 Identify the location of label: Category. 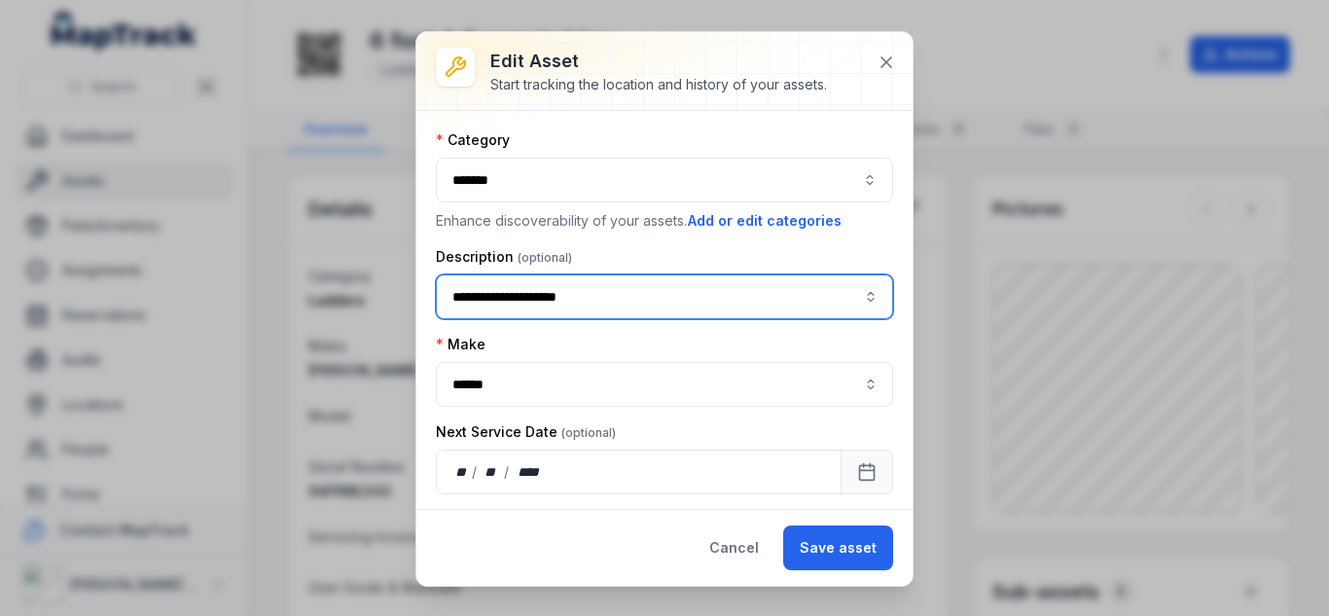
(473, 140).